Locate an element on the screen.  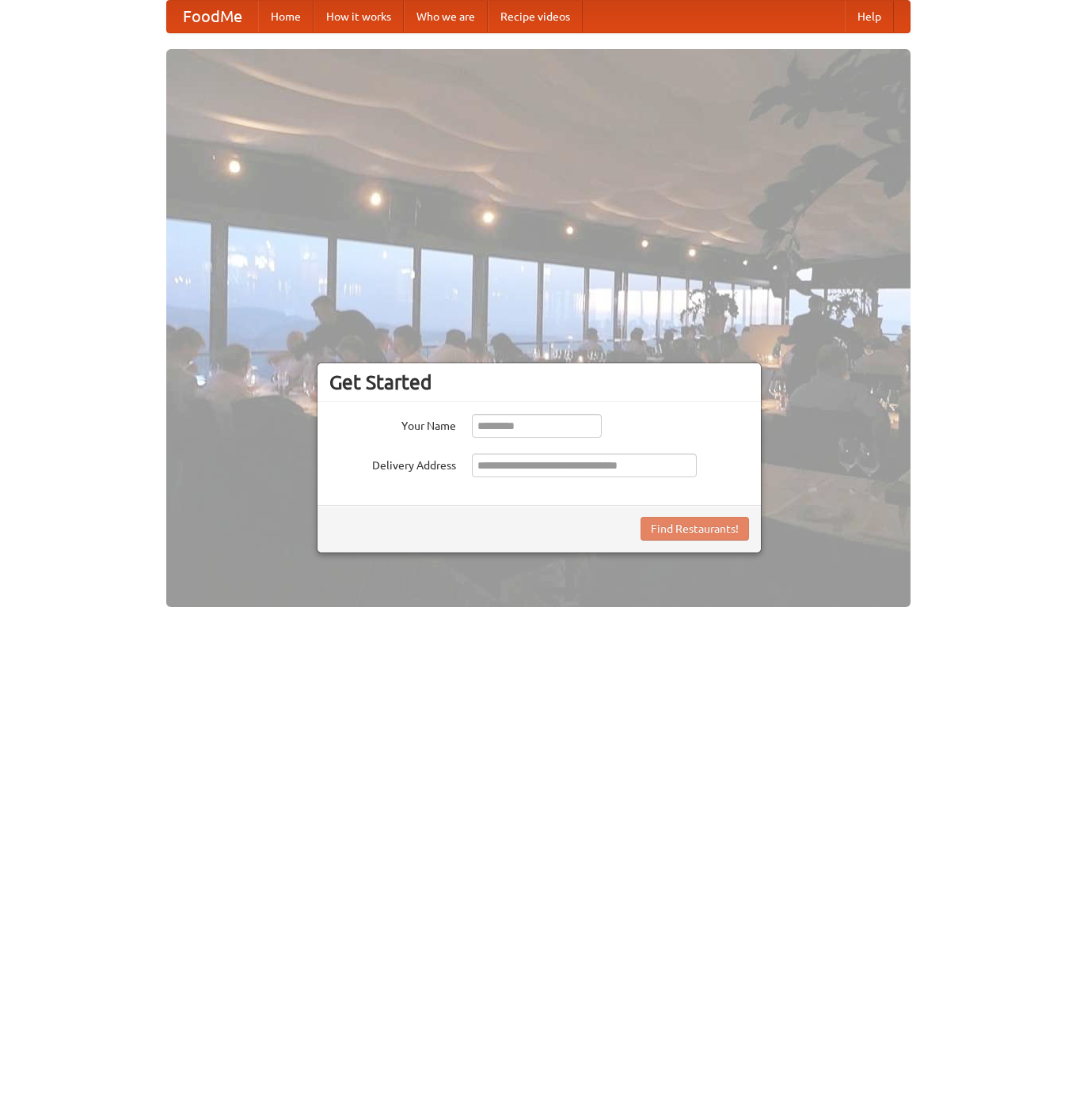
h3: Get Started is located at coordinates (539, 382).